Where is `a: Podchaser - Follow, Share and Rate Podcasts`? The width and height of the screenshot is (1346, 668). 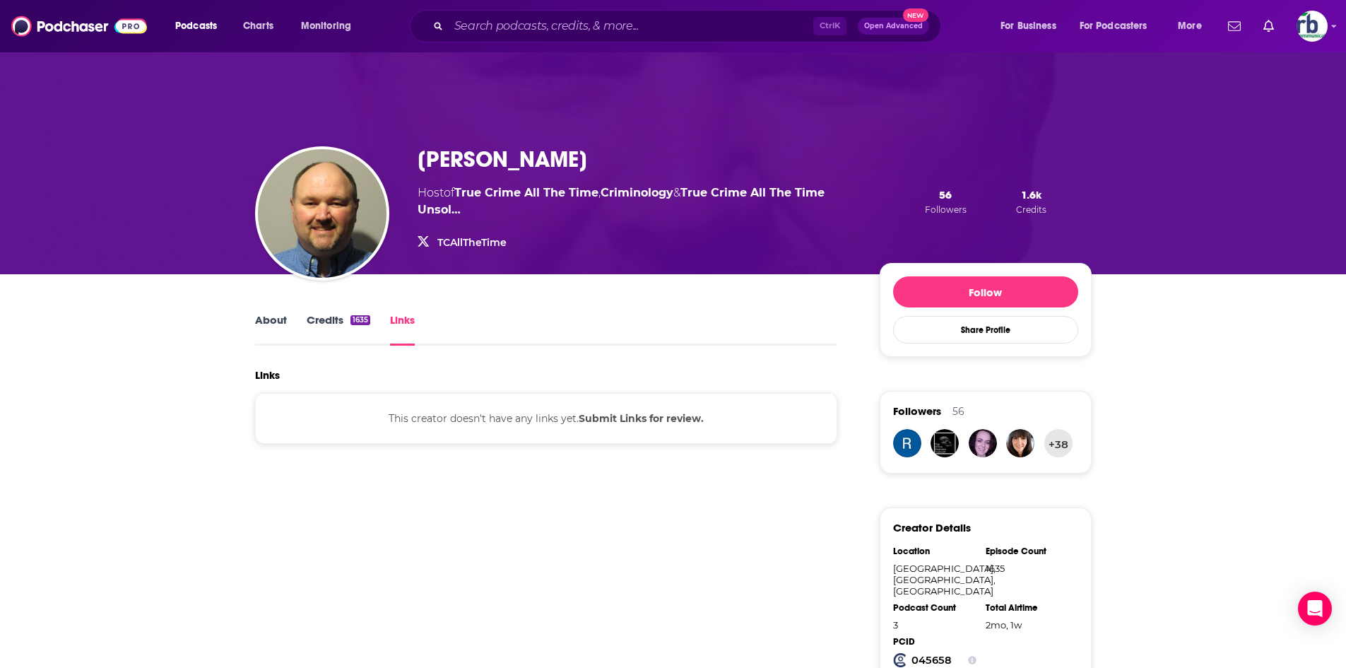
a: Podchaser - Follow, Share and Rate Podcasts is located at coordinates (79, 26).